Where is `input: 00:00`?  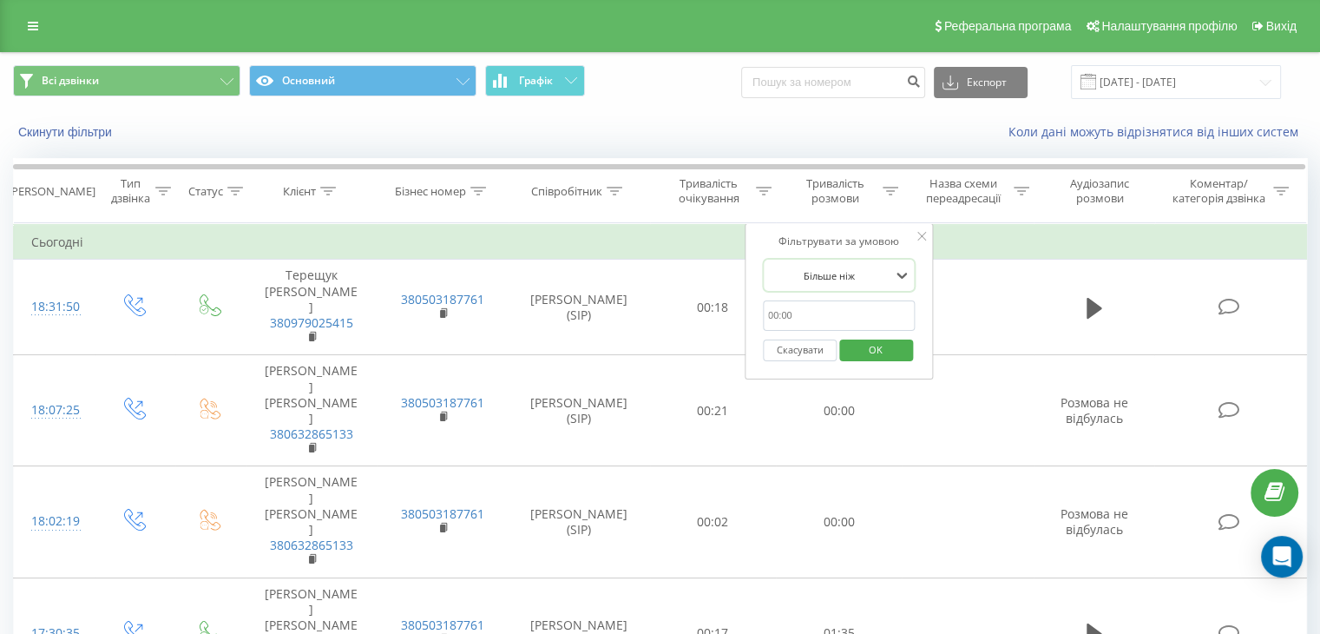
input: 00:00 is located at coordinates (839, 315).